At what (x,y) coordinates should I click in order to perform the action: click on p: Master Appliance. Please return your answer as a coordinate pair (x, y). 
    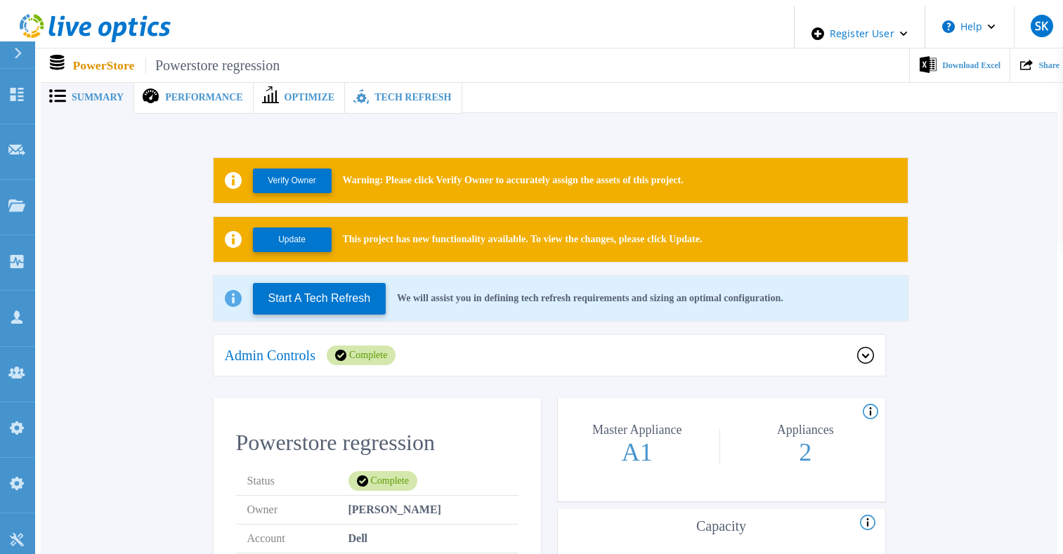
    Looking at the image, I should click on (637, 430).